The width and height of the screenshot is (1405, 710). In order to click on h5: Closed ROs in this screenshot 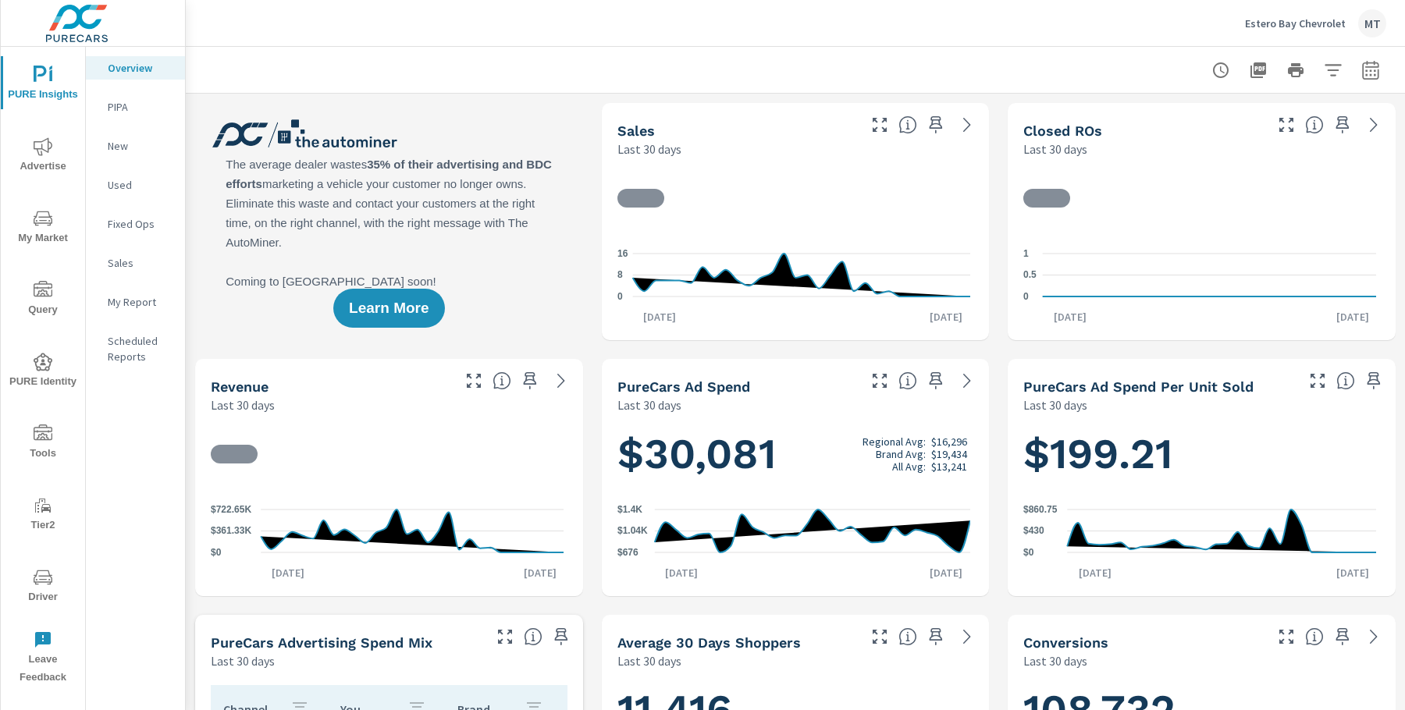, I will do `click(1062, 130)`.